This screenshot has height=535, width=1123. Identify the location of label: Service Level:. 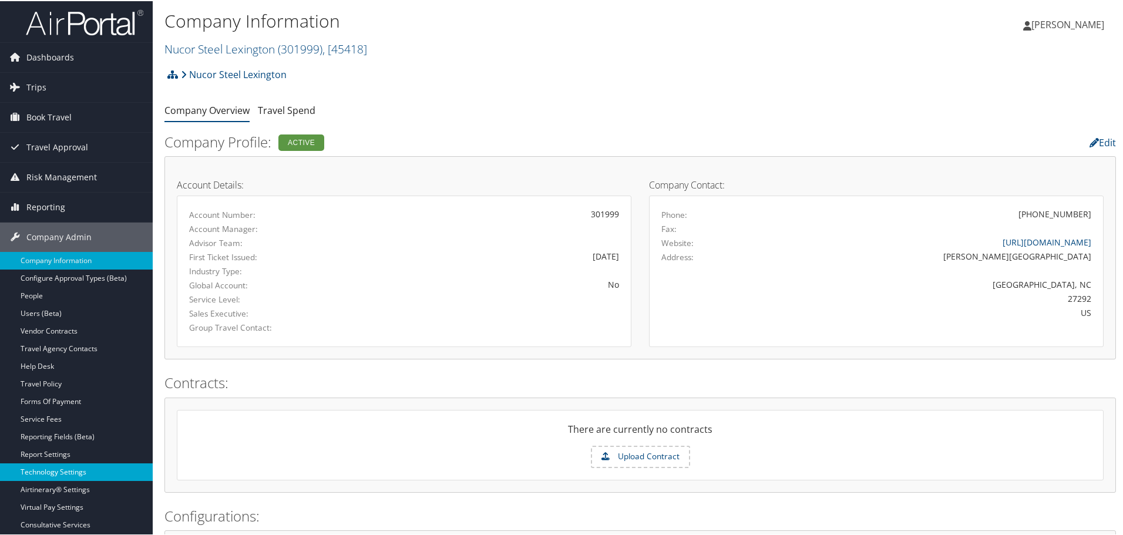
(255, 298).